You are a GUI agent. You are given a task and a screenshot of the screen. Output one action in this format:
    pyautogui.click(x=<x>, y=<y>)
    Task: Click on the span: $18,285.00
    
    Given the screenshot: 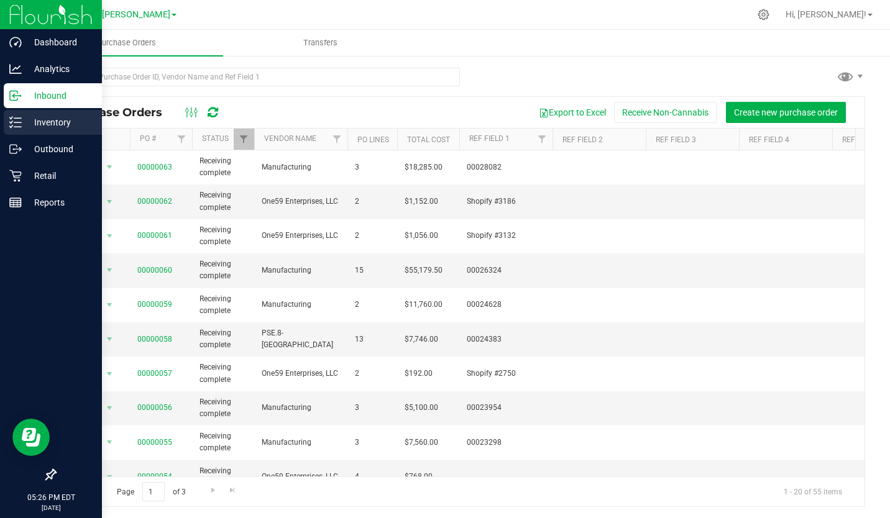 What is the action you would take?
    pyautogui.click(x=423, y=167)
    